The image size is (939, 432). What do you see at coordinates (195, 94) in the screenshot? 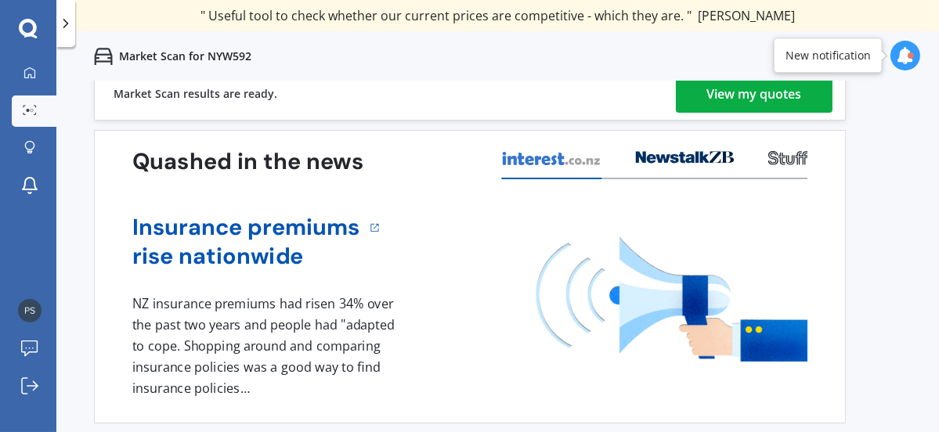
I see `div: Market Scan results are ready.` at bounding box center [195, 94].